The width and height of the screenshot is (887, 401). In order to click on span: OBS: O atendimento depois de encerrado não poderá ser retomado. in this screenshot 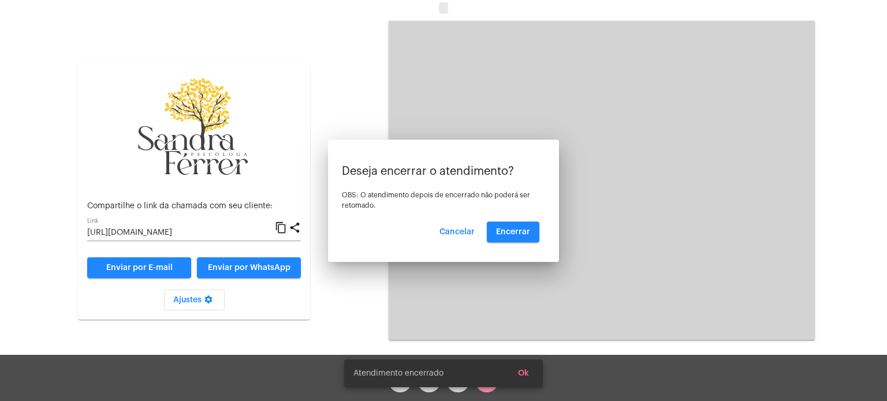, I will do `click(436, 200)`.